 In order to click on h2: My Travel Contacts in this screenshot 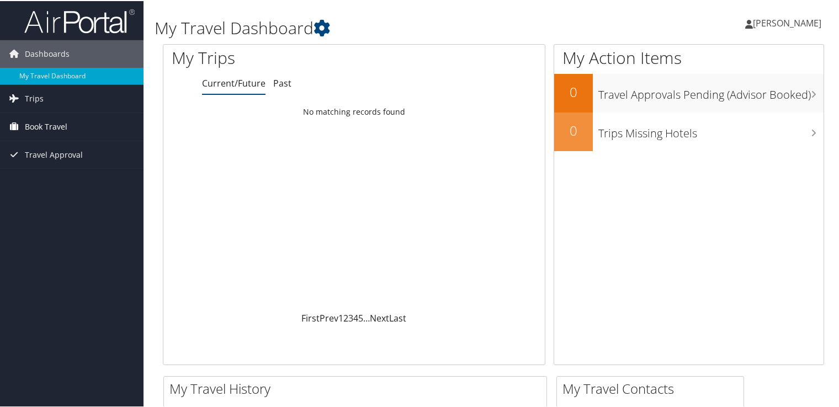, I will do `click(653, 388)`.